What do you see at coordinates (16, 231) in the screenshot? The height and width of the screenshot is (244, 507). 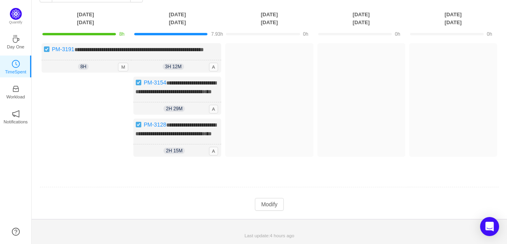 I see `a: icon: question-circle` at bounding box center [16, 231].